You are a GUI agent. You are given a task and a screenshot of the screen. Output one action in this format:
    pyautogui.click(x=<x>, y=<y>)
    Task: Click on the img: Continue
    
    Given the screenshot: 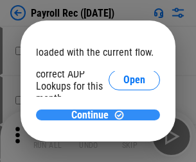 What is the action you would take?
    pyautogui.click(x=119, y=115)
    